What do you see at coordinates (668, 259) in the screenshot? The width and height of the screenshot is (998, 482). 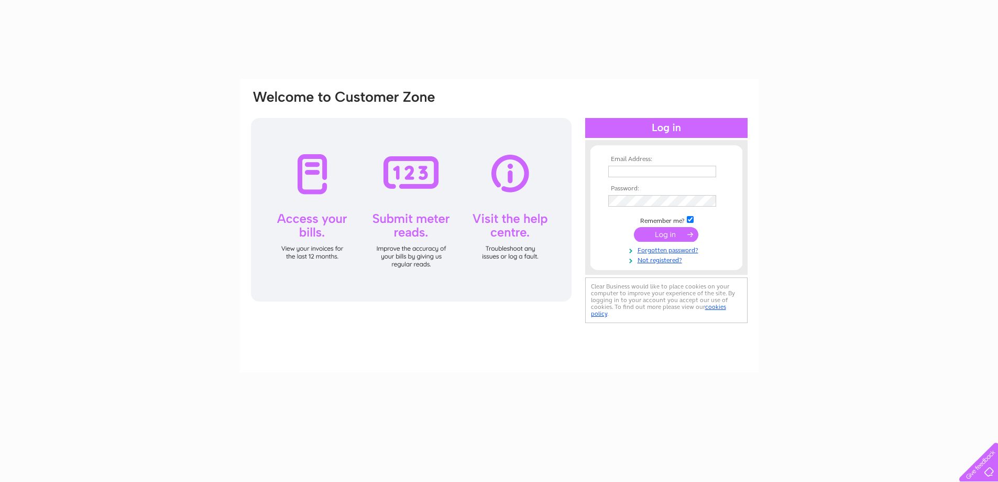 I see `a: Not registered?` at bounding box center [668, 259].